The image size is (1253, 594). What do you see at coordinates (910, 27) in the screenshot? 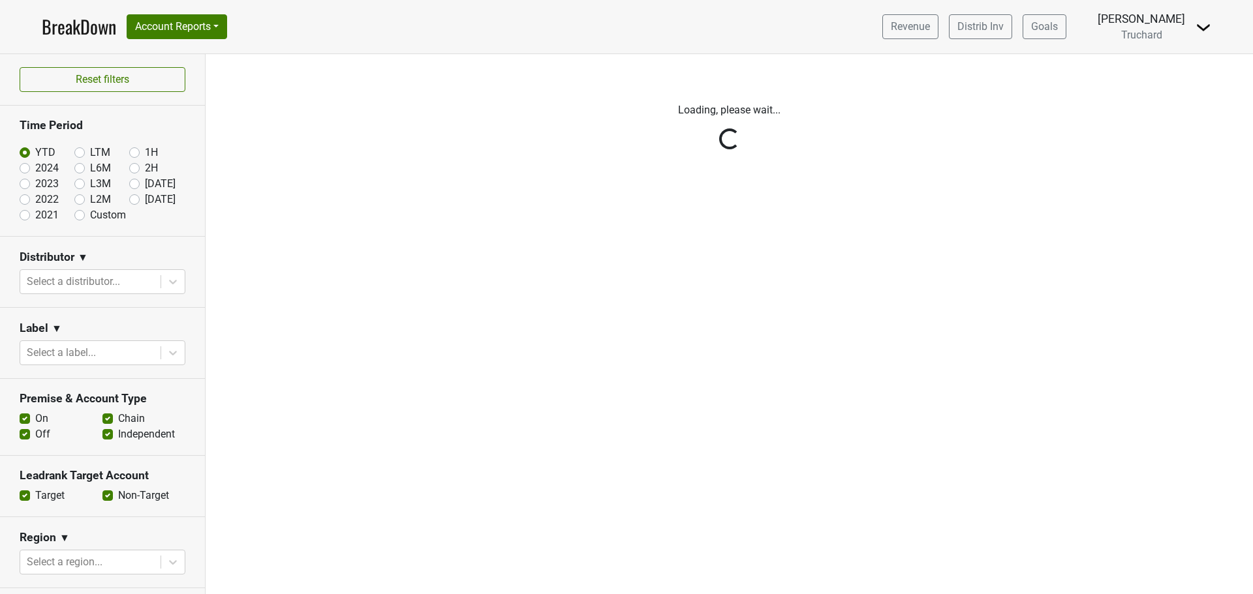
I see `a: Revenue` at bounding box center [910, 27].